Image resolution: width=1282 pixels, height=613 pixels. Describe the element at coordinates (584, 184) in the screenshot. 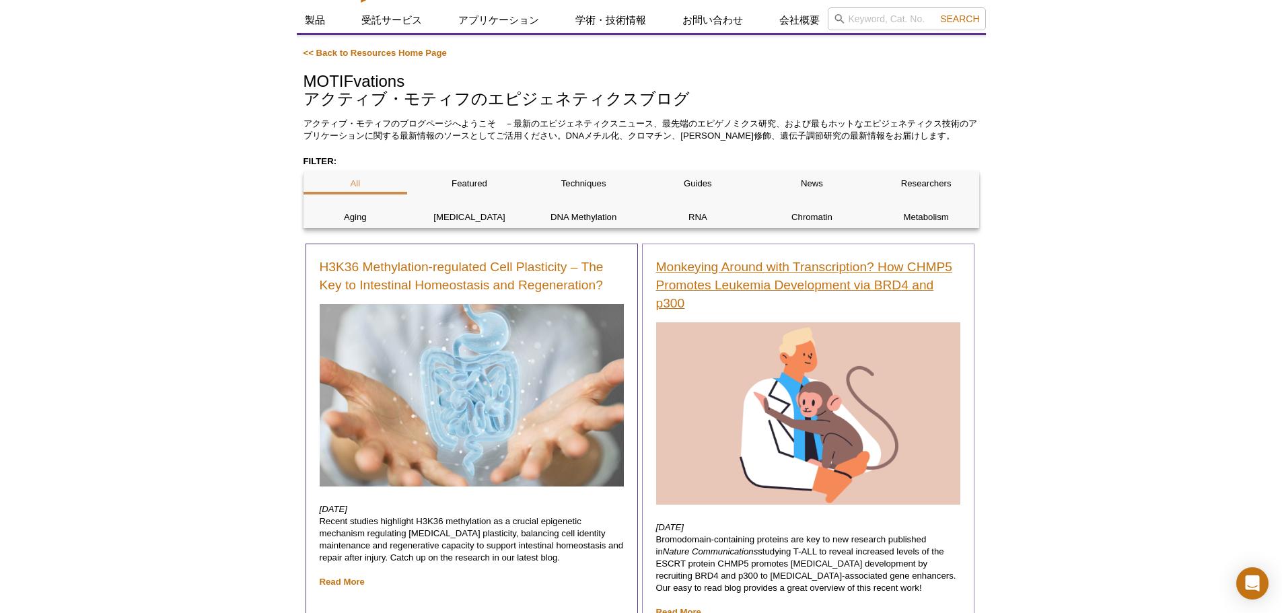

I see `p: Techniques` at that location.